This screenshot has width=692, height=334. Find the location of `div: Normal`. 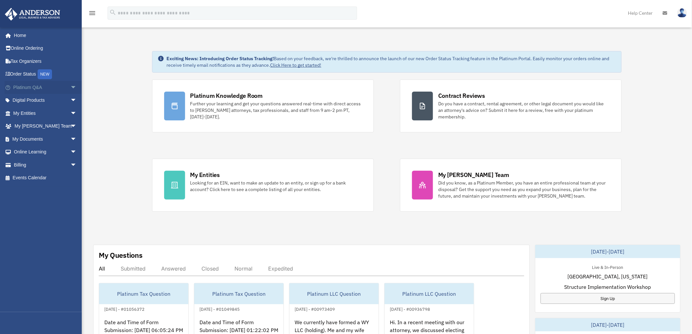

div: Normal is located at coordinates (243, 269).